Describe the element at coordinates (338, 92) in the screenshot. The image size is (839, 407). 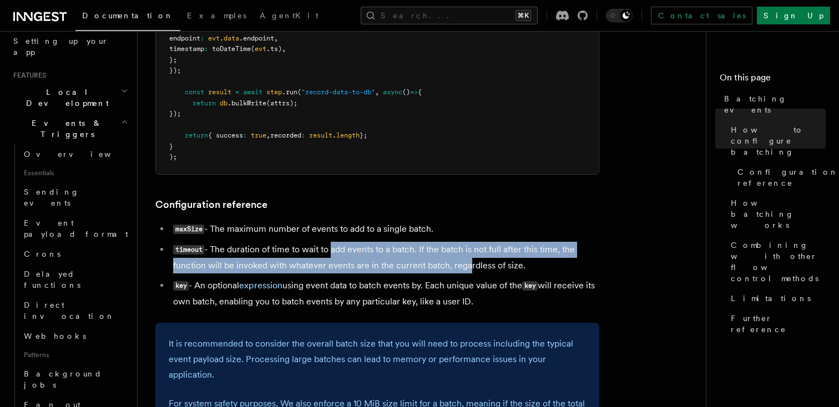
I see `span: "record-data-to-db"` at that location.